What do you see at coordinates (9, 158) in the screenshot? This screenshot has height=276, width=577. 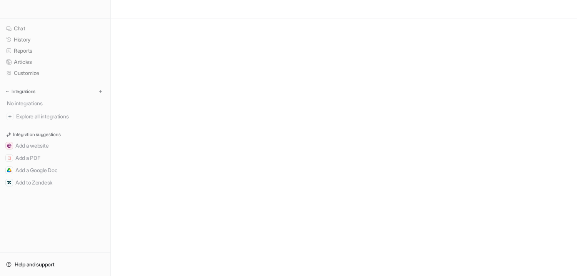 I see `img: Add a PDF` at bounding box center [9, 158].